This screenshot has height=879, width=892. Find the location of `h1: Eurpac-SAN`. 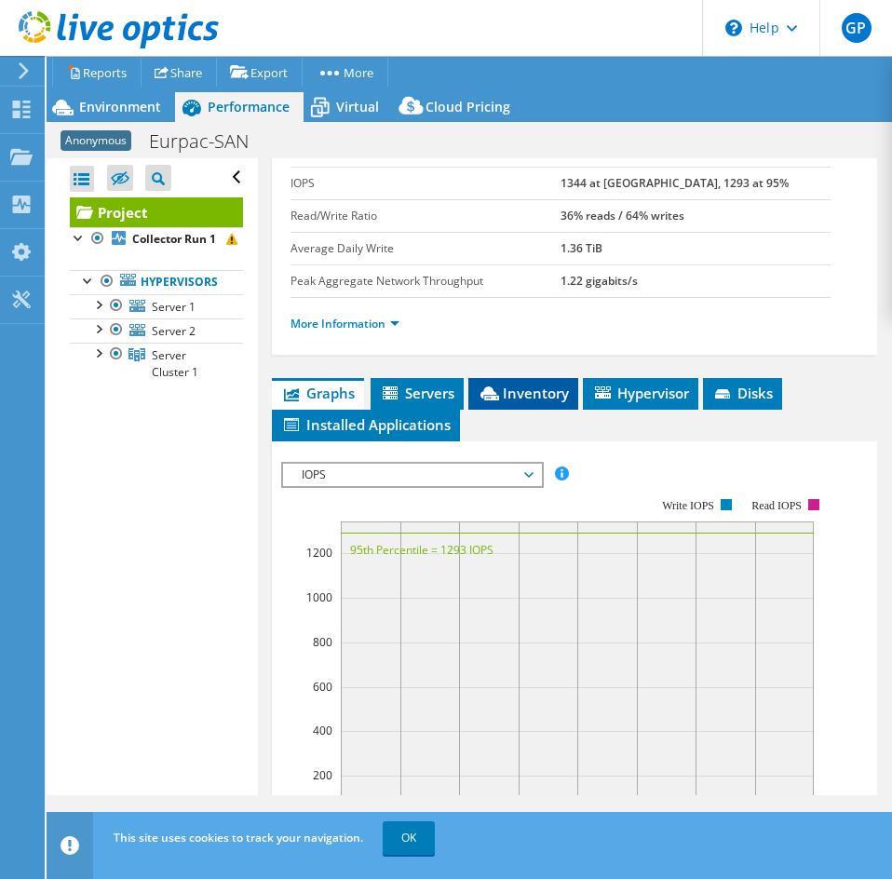

h1: Eurpac-SAN is located at coordinates (209, 142).